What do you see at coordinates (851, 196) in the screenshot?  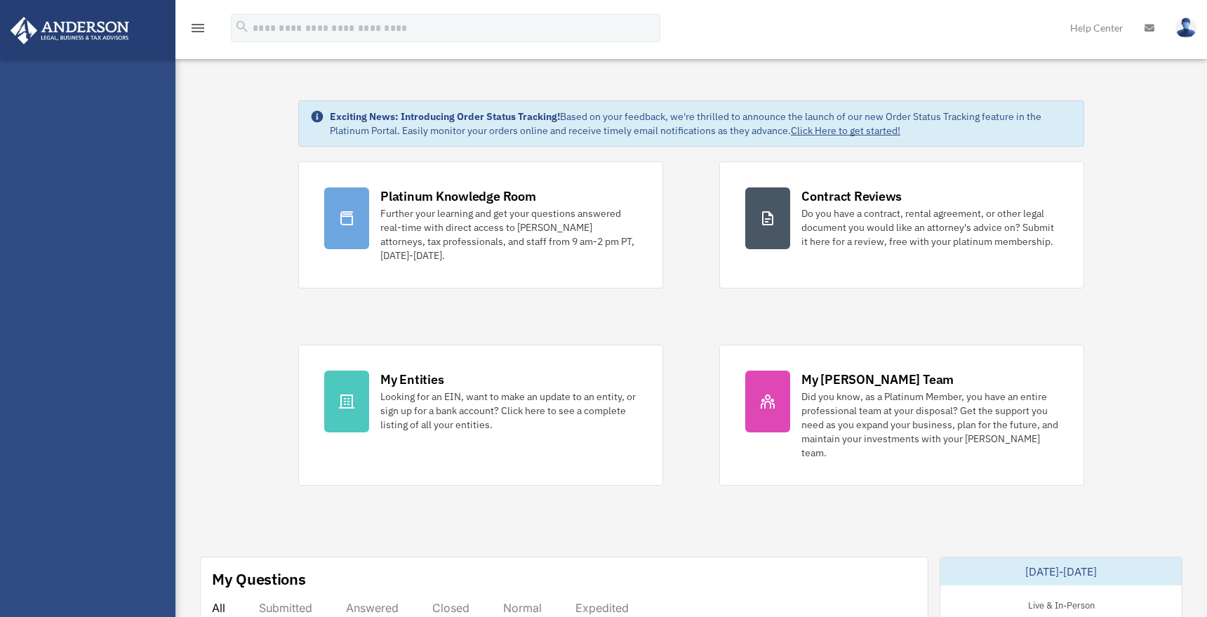 I see `div: Contract Reviews` at bounding box center [851, 196].